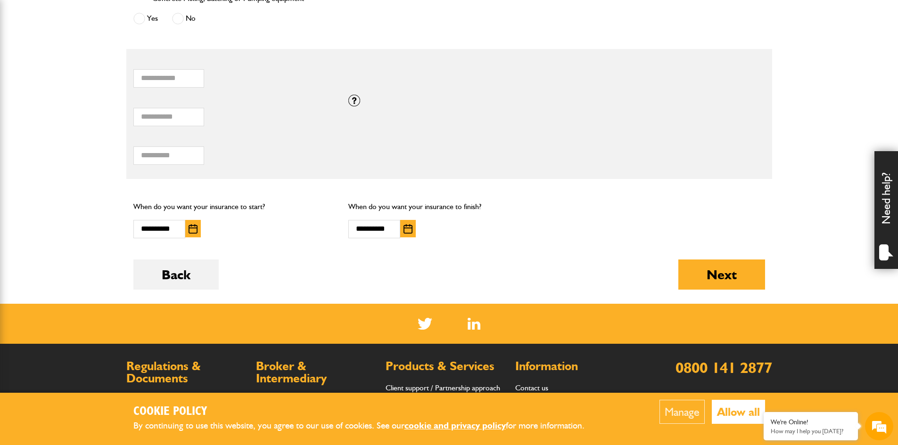 The width and height of the screenshot is (898, 445). What do you see at coordinates (425, 324) in the screenshot?
I see `img: Twitter` at bounding box center [425, 324].